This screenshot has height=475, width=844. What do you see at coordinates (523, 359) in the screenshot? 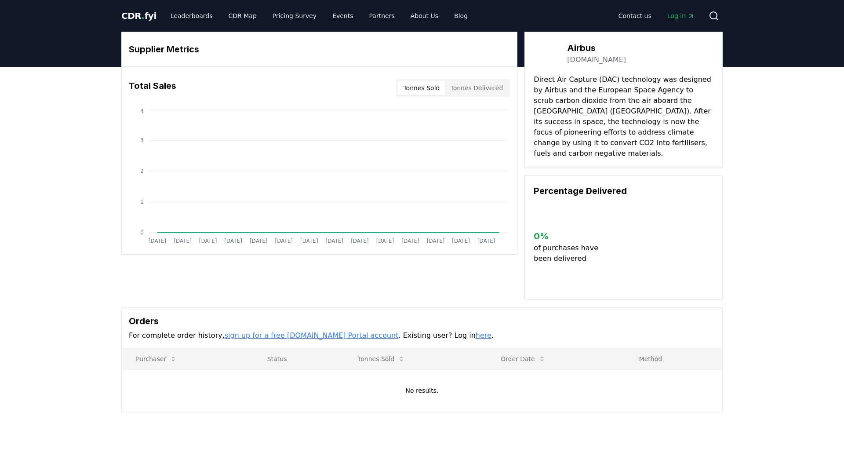
I see `button: Order Date` at bounding box center [523, 359].